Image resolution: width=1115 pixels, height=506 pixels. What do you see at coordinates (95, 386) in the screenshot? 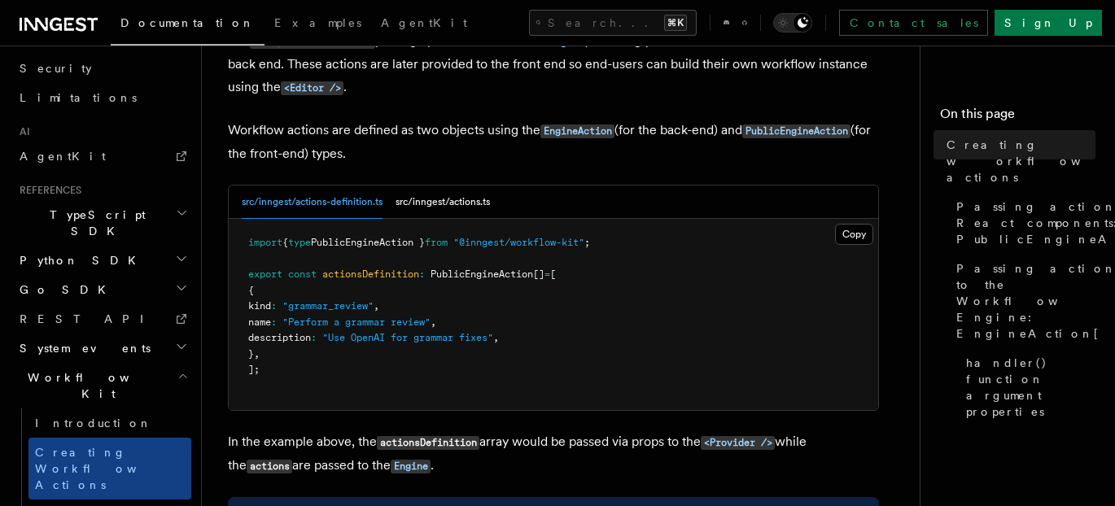
I see `span: Workflow Kit` at bounding box center [95, 386].